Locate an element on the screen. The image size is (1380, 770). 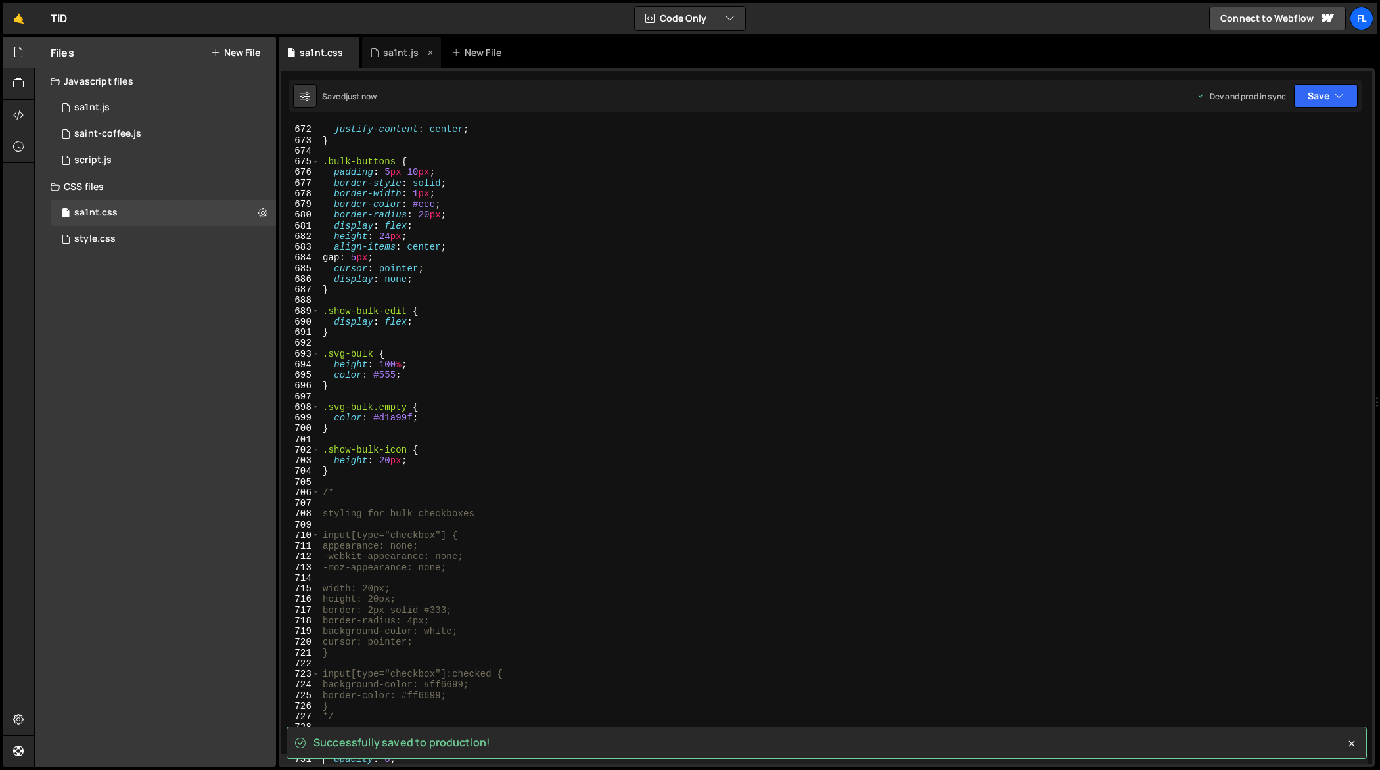
div: Fl is located at coordinates (1362, 18).